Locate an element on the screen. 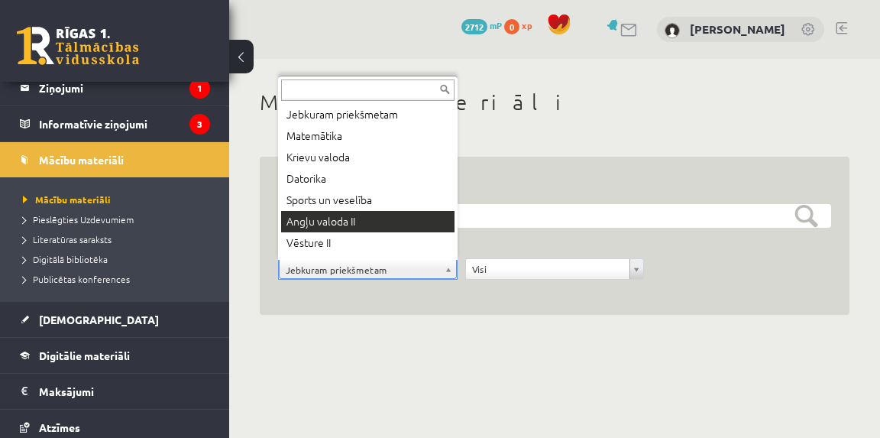 Image resolution: width=880 pixels, height=438 pixels. div: Jebkuram priekšmetam is located at coordinates (368, 115).